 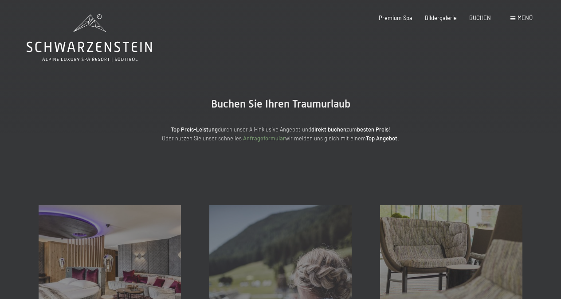 What do you see at coordinates (441, 18) in the screenshot?
I see `a: Bildergalerie` at bounding box center [441, 18].